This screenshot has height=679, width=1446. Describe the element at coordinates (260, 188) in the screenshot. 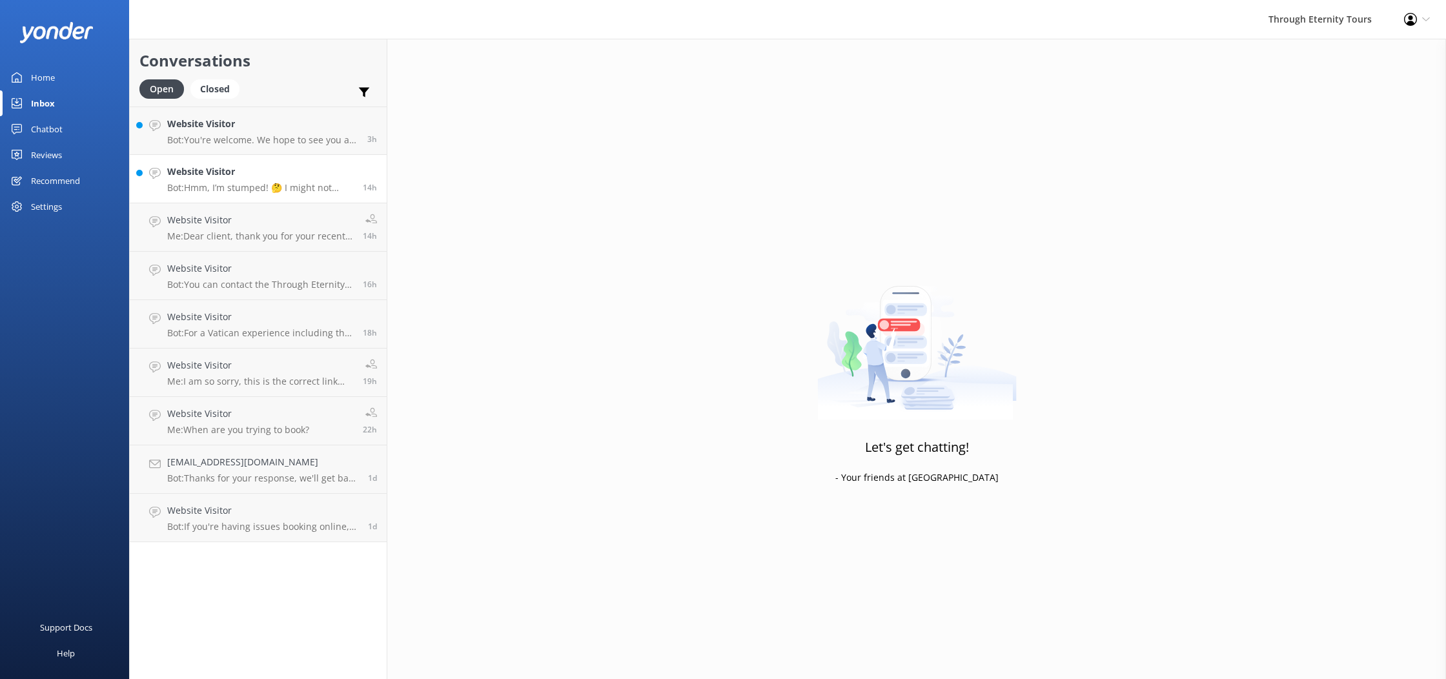

I see `p: Bot: Hmm, I’m stumped! 🤔 I might not have the answer to that one, but our amazing team definitely...` at that location.